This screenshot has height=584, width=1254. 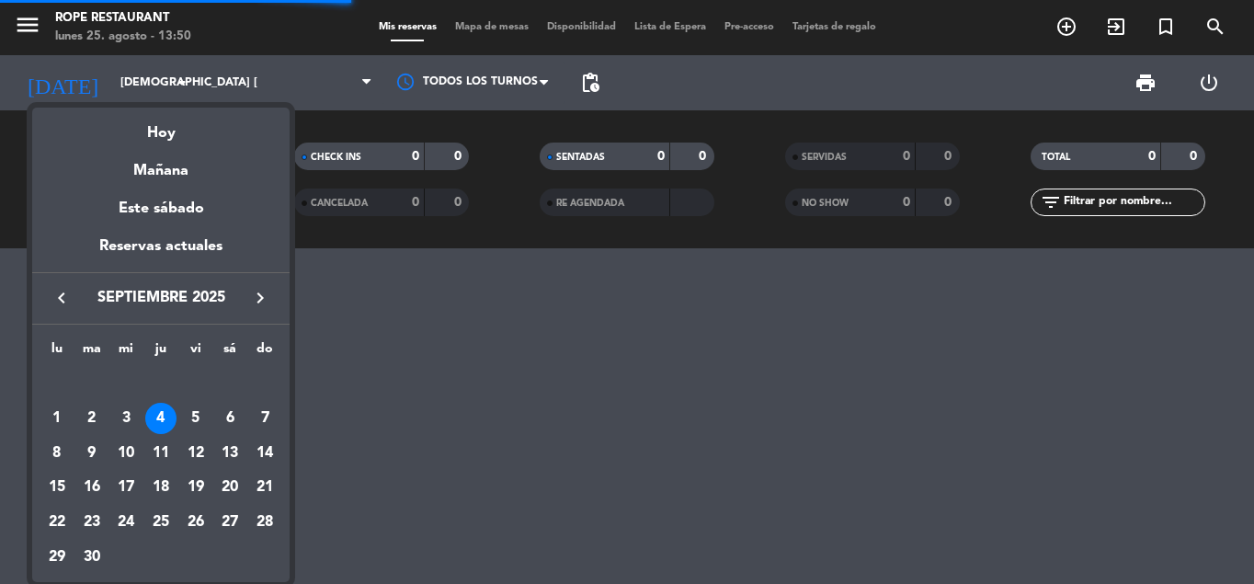 I want to click on td: 2 de septiembre de 2025, so click(x=92, y=418).